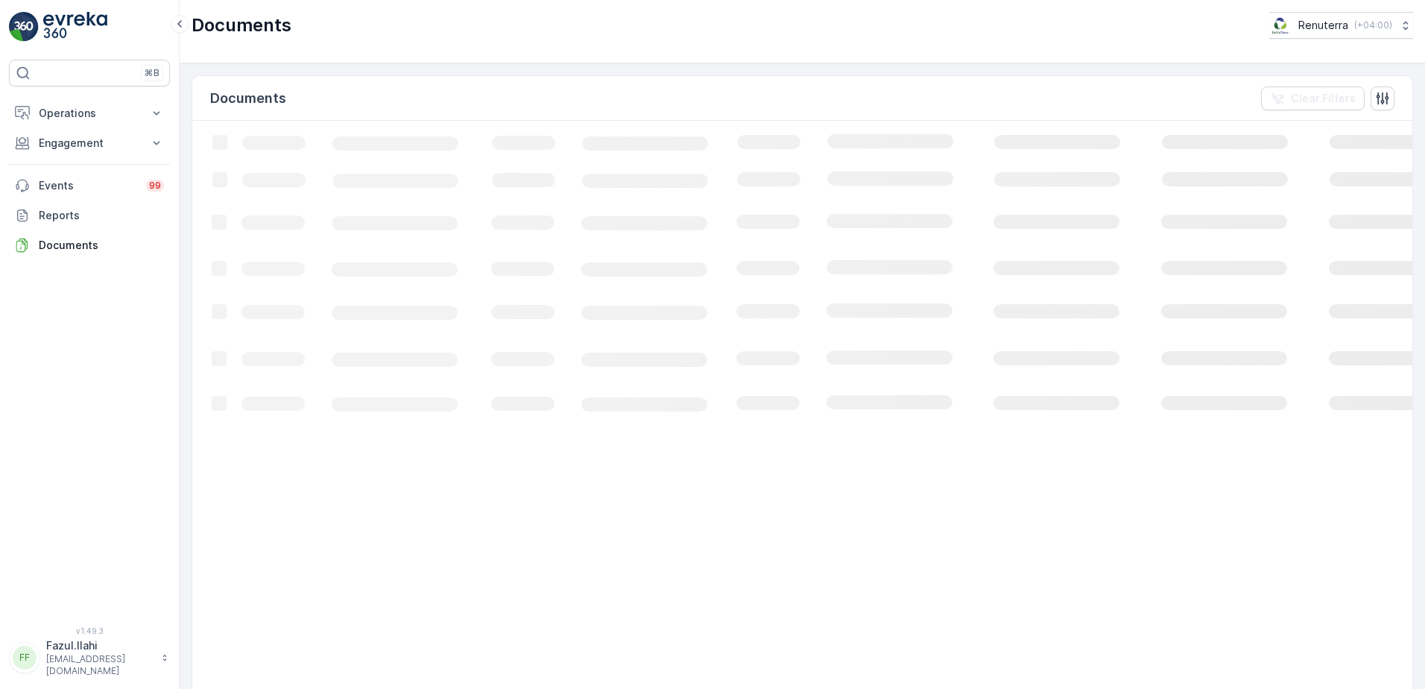 The image size is (1425, 689). I want to click on img: Screenshot_2024-07-26_at_13.33.01.png, so click(1281, 25).